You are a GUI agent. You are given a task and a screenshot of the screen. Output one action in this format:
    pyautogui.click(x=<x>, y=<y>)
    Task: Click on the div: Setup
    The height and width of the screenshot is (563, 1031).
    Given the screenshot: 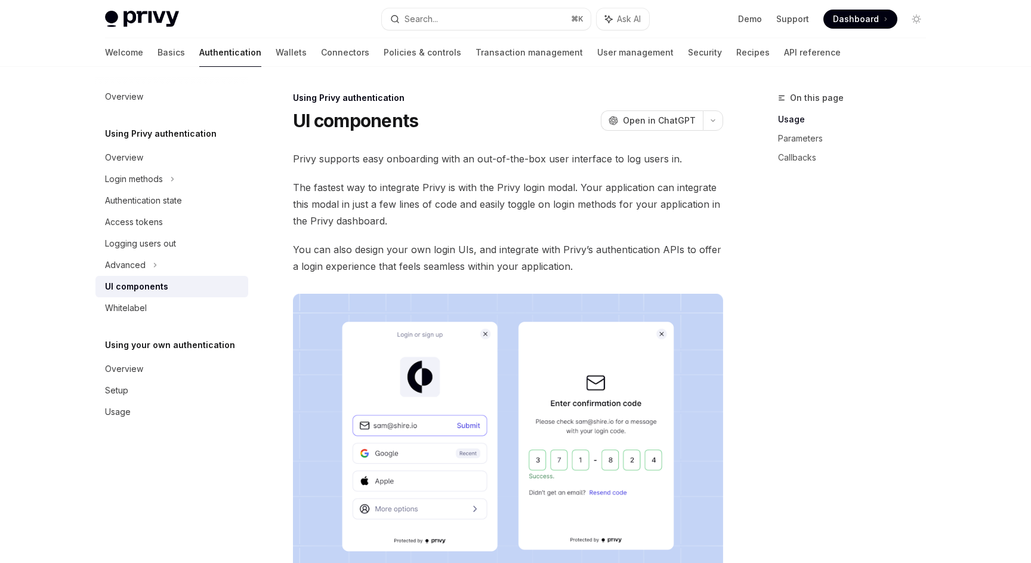 What is the action you would take?
    pyautogui.click(x=116, y=390)
    